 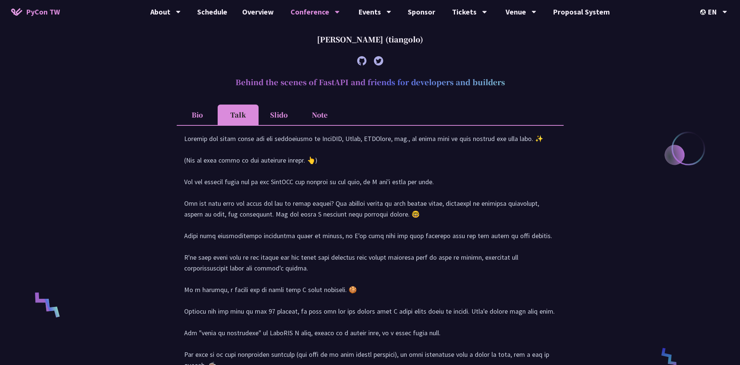 I want to click on h2: Behind the scenes of FastAPI and friends for developers and builders, so click(x=370, y=82).